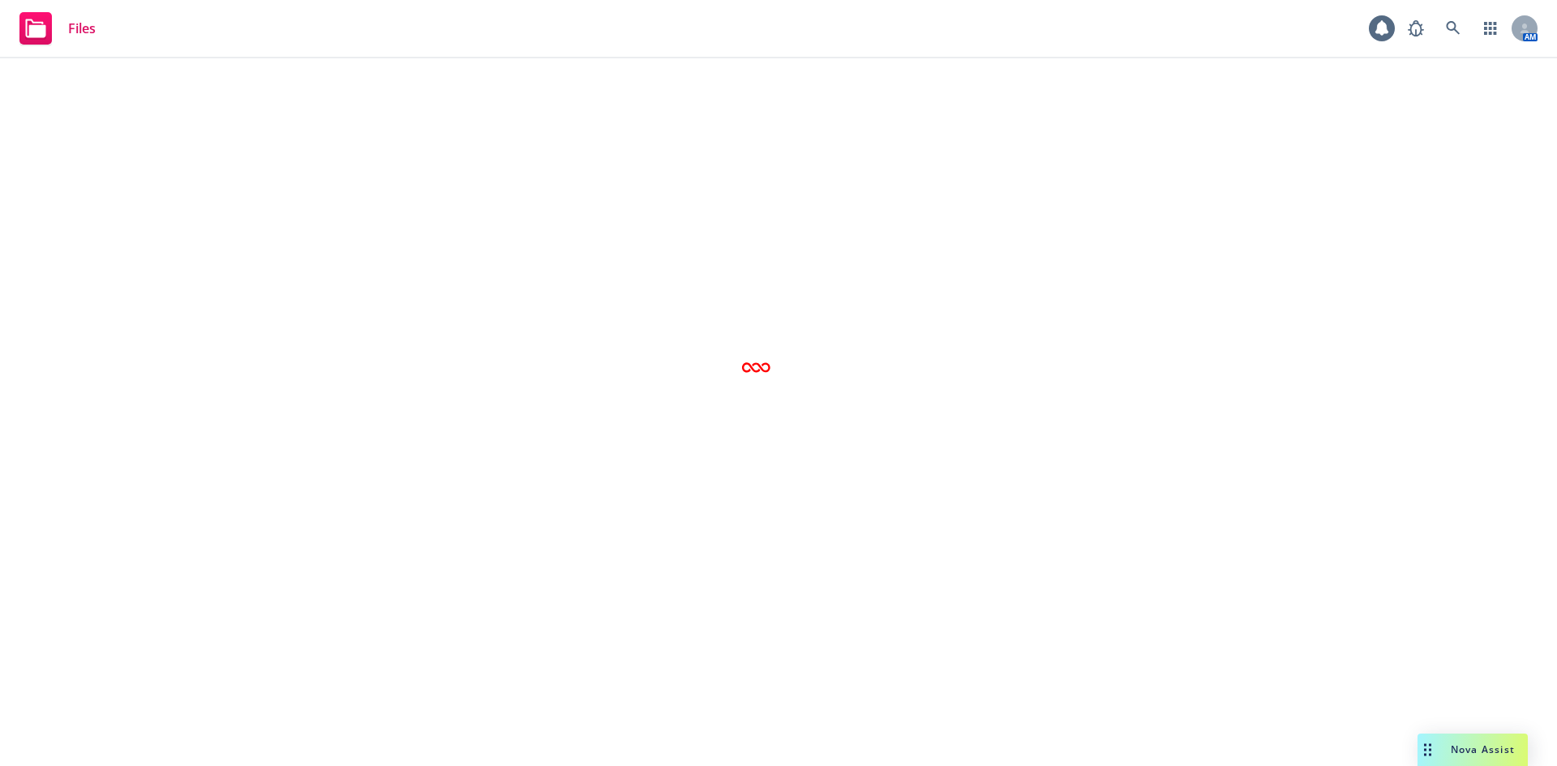  Describe the element at coordinates (82, 28) in the screenshot. I see `span: Files` at that location.